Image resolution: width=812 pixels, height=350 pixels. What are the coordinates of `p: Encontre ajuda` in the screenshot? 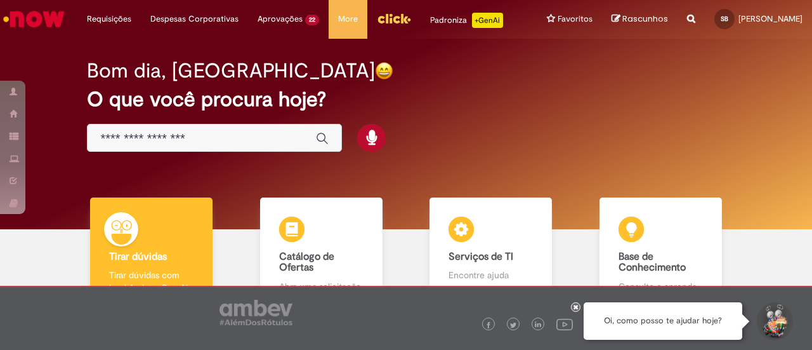 It's located at (491, 275).